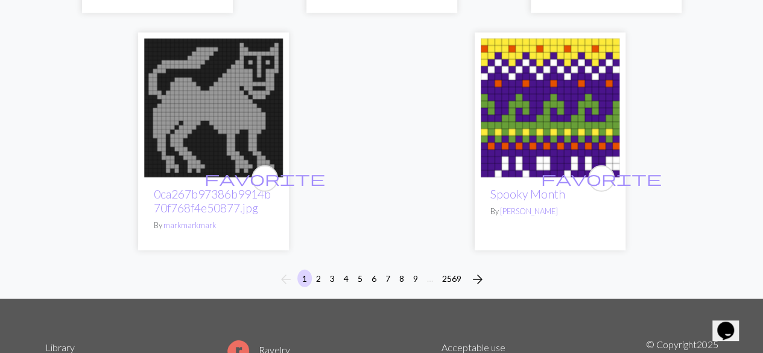 The height and width of the screenshot is (353, 763). Describe the element at coordinates (478, 279) in the screenshot. I see `i: Next` at that location.